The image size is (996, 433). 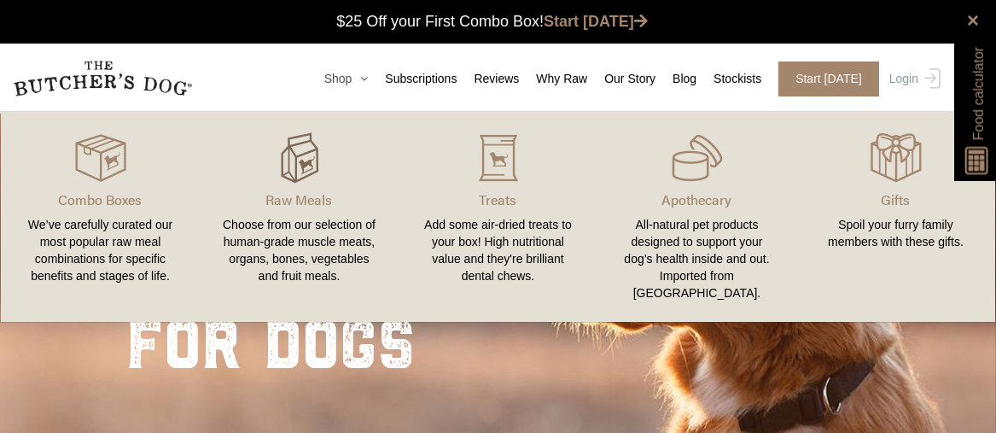 I want to click on a: Reviews, so click(x=488, y=79).